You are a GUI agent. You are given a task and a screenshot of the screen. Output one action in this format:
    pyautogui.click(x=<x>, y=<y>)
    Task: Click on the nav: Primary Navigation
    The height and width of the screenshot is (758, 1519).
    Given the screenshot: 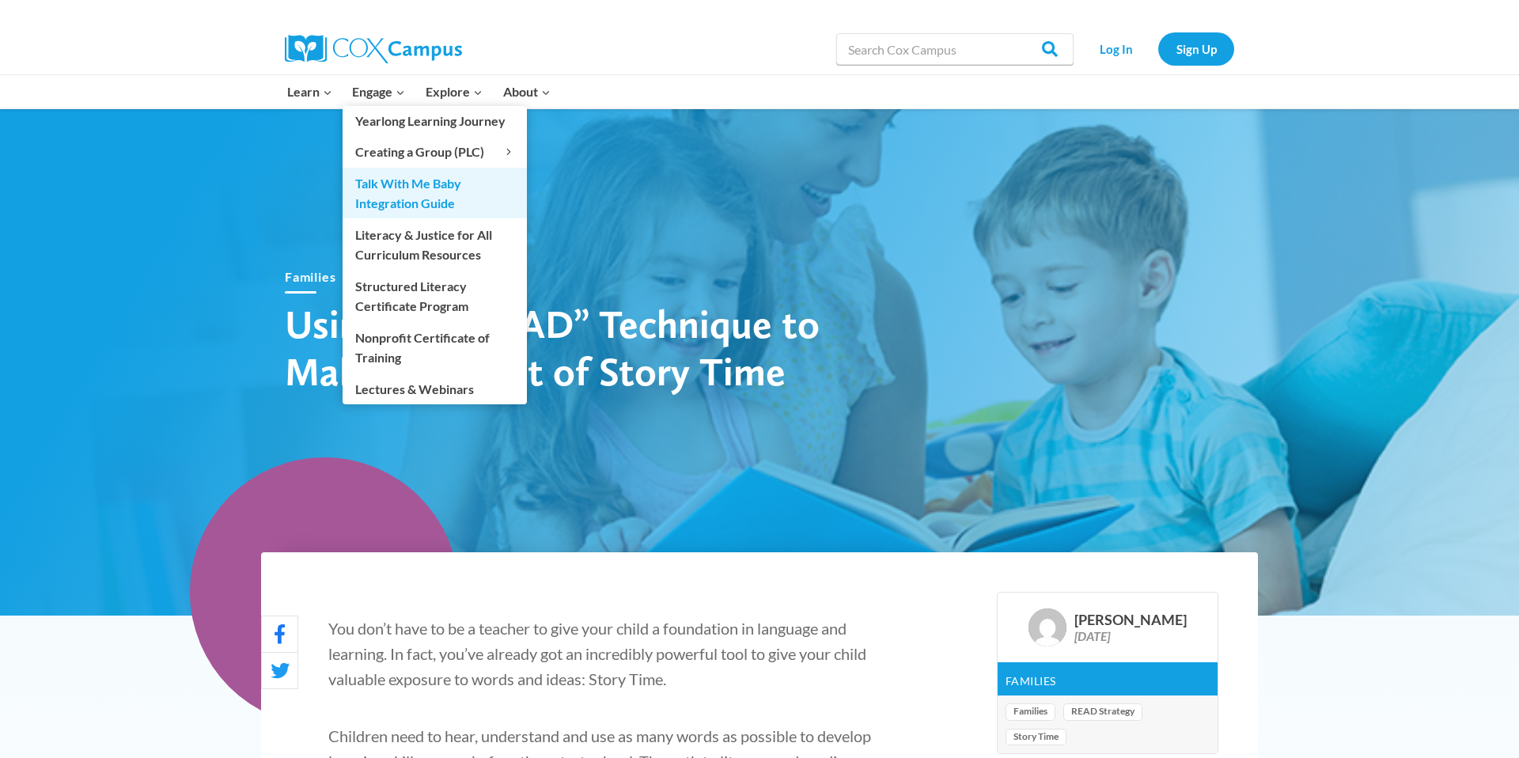 What is the action you would take?
    pyautogui.click(x=419, y=92)
    